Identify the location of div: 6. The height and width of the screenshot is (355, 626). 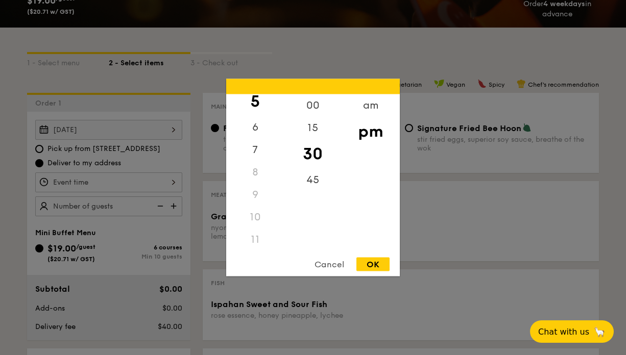
(255, 128).